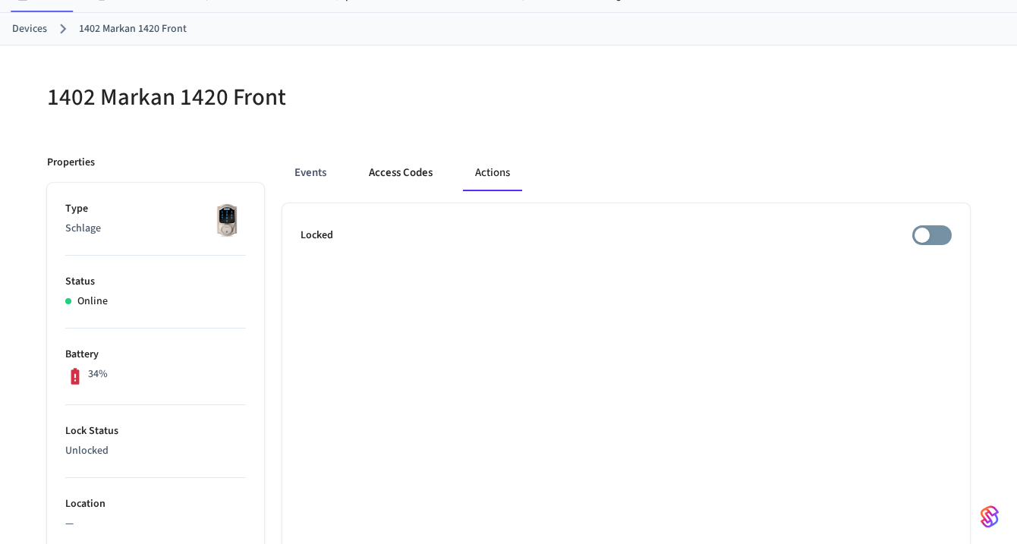 The image size is (1017, 544). I want to click on p: Online, so click(93, 301).